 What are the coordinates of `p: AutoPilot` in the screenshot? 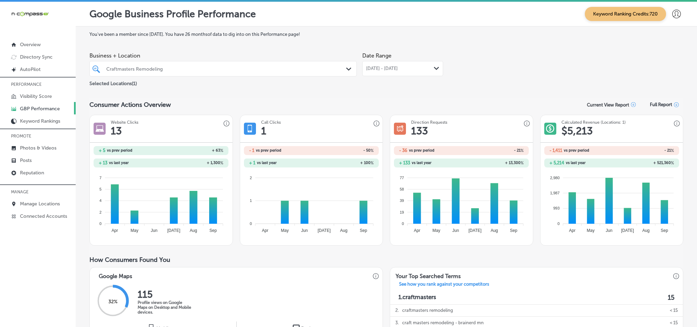 It's located at (30, 69).